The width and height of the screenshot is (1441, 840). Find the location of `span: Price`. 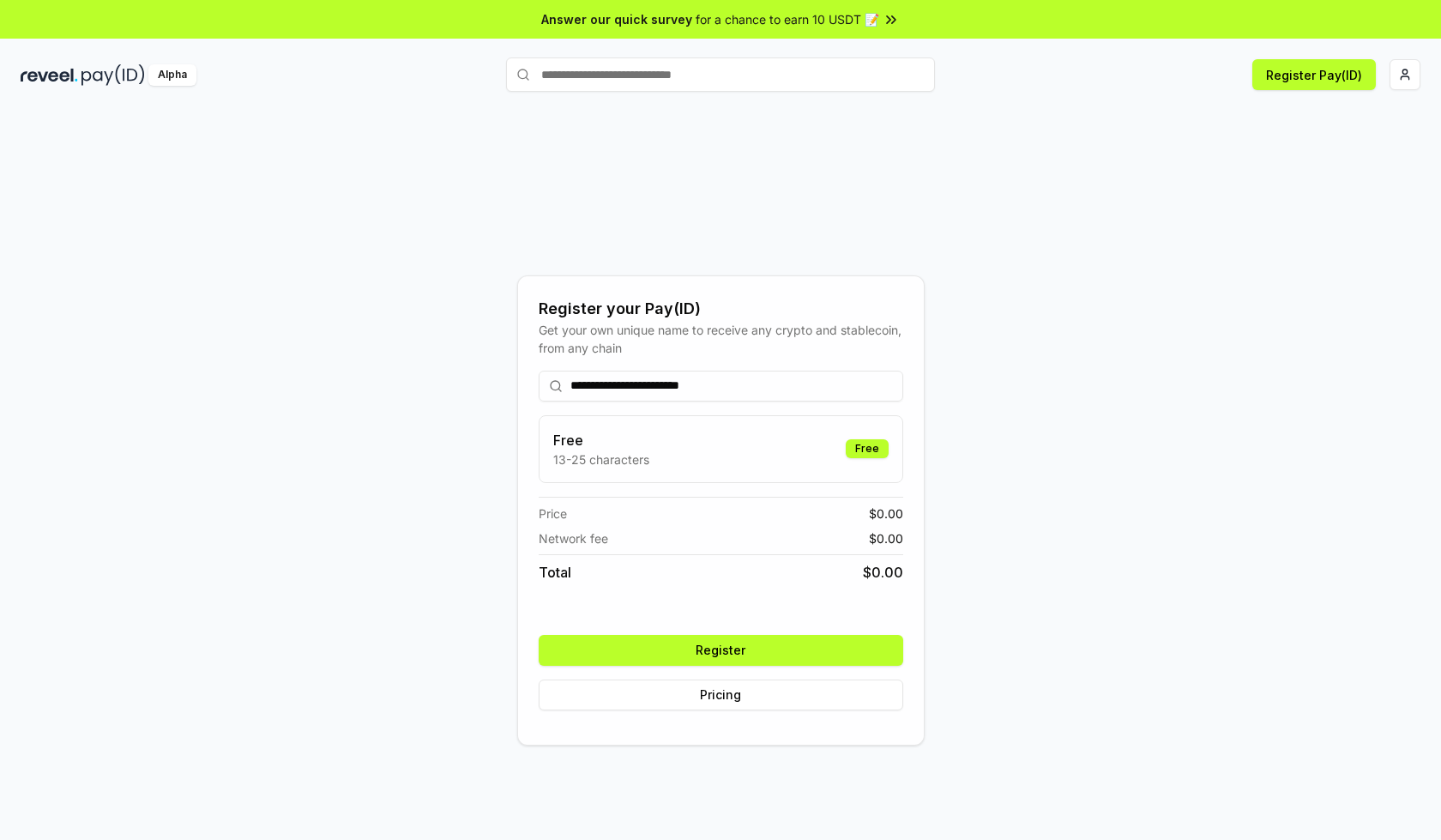

span: Price is located at coordinates (552, 513).